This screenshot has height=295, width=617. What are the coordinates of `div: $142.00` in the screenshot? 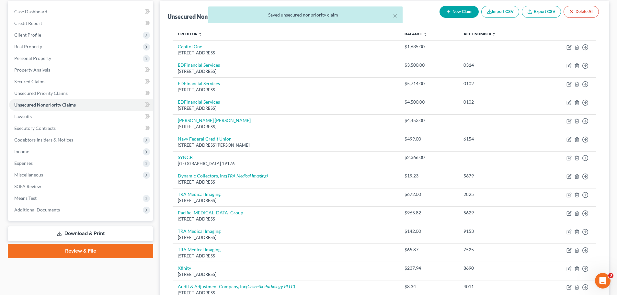 It's located at (428, 231).